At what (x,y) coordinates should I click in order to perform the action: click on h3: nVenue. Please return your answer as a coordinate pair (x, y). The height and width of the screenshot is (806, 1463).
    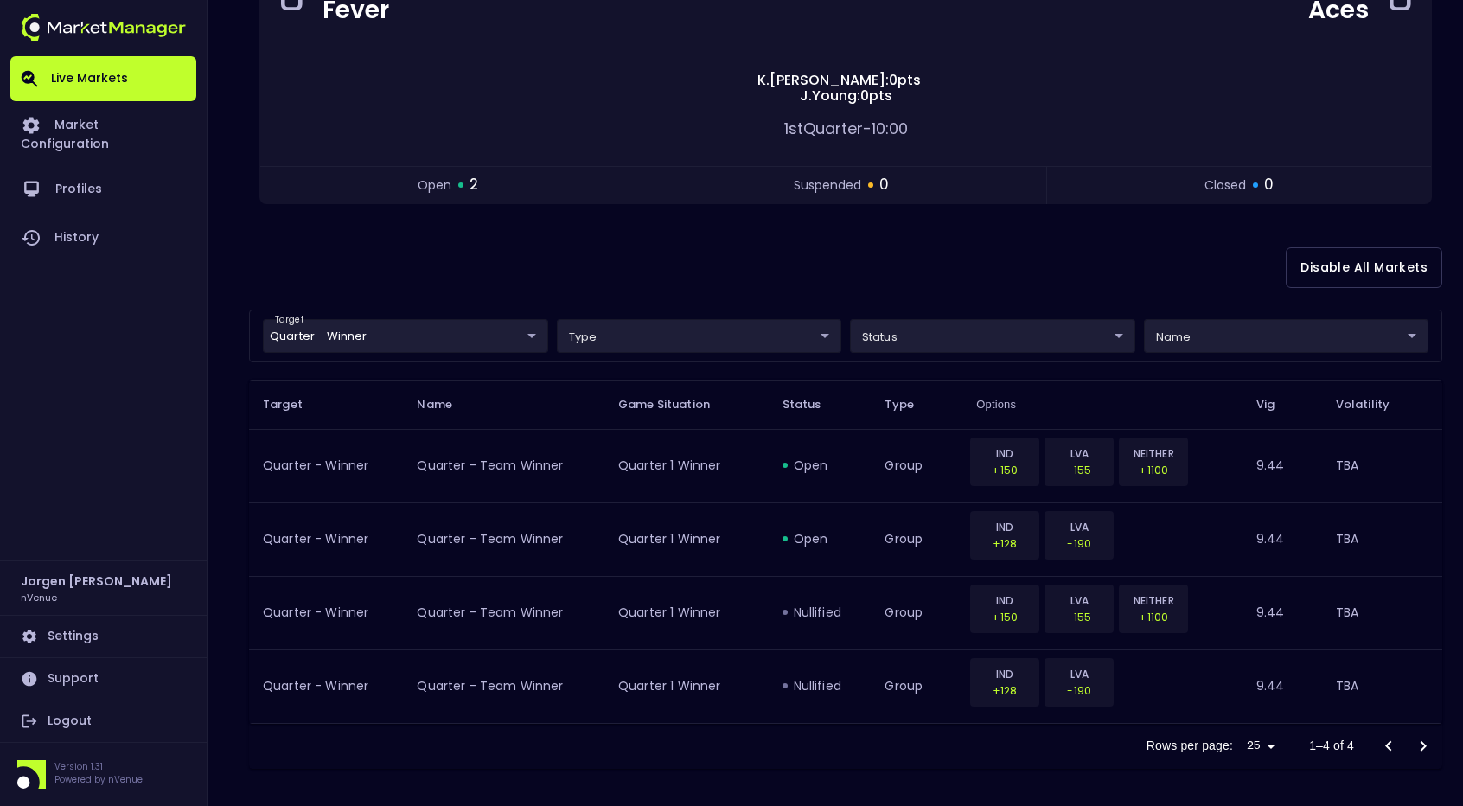
    Looking at the image, I should click on (39, 597).